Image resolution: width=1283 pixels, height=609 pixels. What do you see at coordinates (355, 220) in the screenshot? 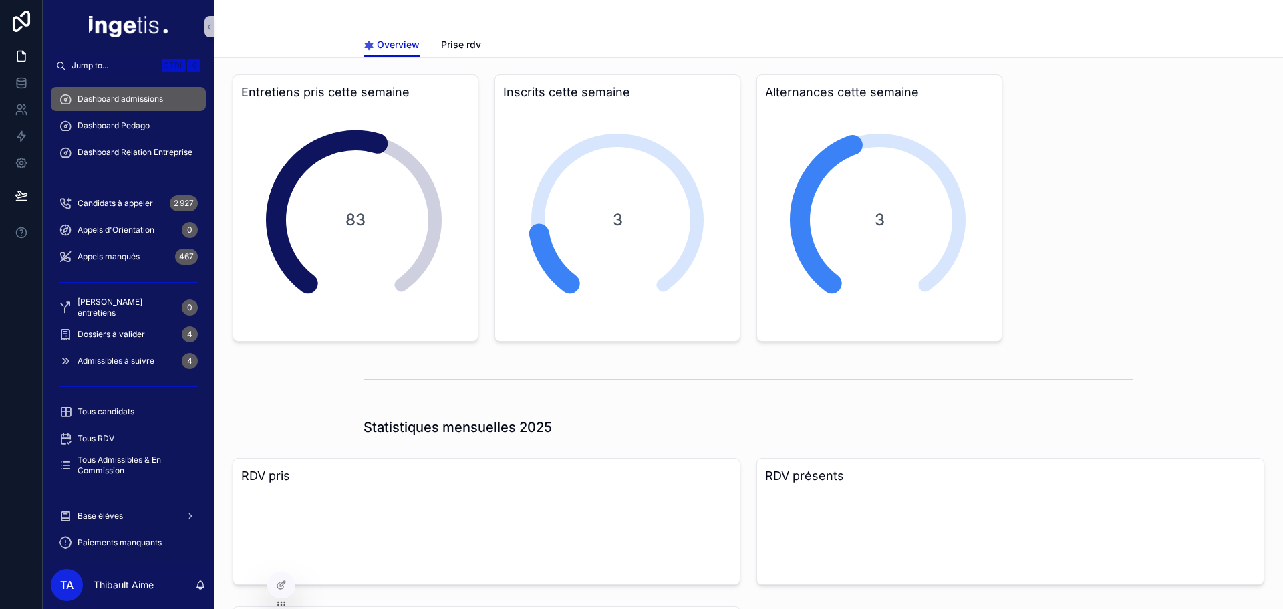
I see `span: 83` at bounding box center [355, 220].